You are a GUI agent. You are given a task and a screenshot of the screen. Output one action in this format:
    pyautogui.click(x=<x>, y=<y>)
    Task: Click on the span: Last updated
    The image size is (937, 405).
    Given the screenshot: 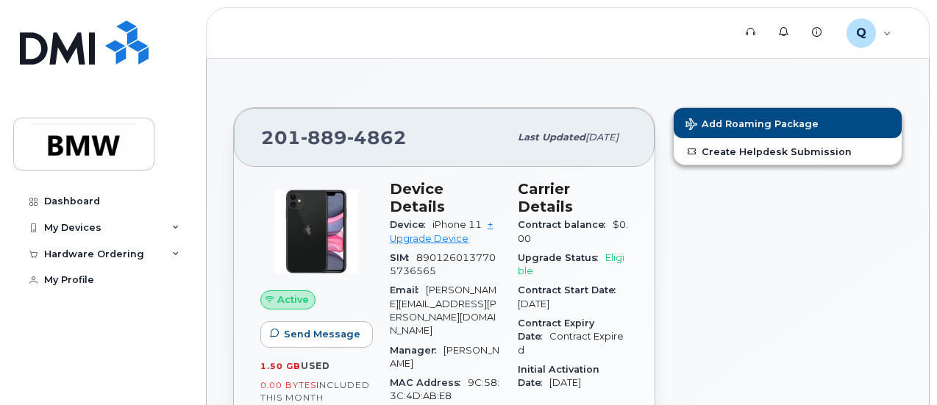 What is the action you would take?
    pyautogui.click(x=552, y=137)
    